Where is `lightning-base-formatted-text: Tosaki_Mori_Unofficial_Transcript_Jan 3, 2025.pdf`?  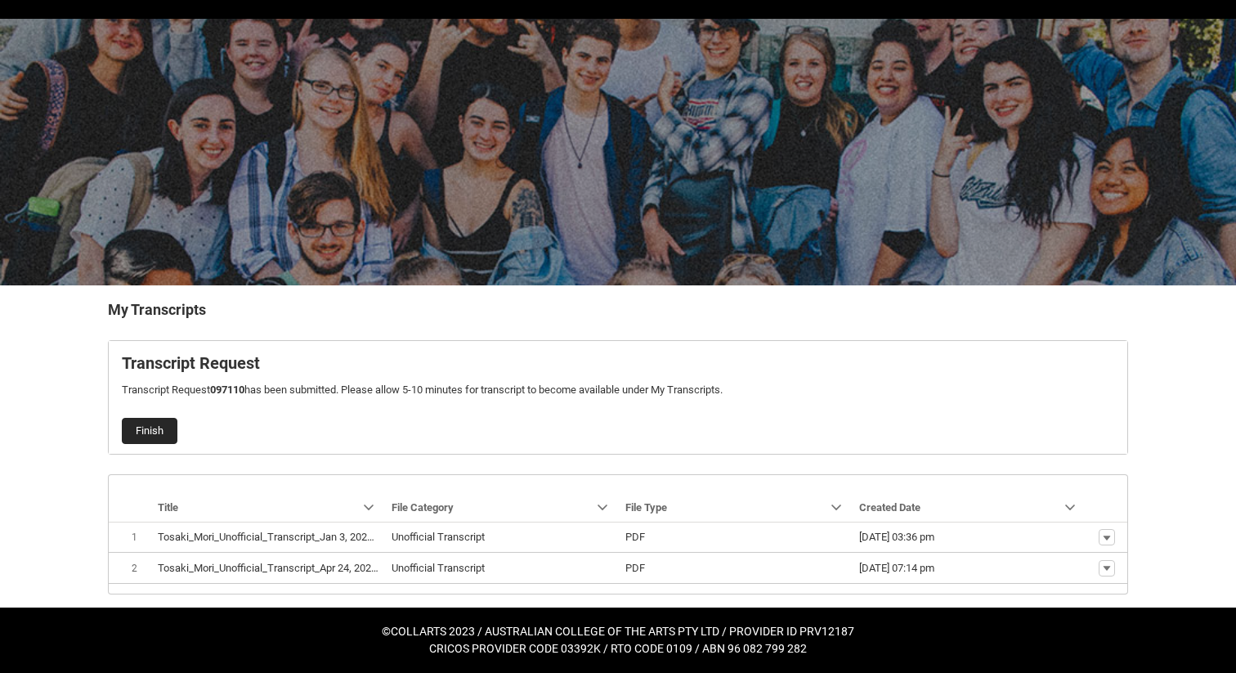 lightning-base-formatted-text: Tosaki_Mori_Unofficial_Transcript_Jan 3, 2025.pdf is located at coordinates (274, 536).